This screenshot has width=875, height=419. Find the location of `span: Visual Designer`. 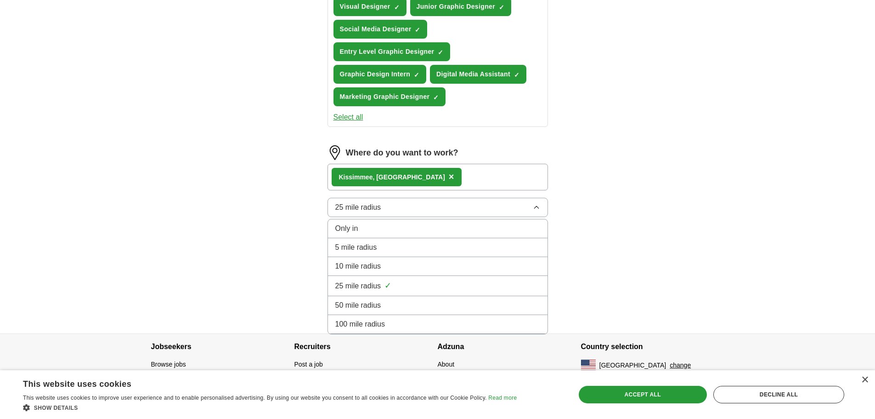

span: Visual Designer is located at coordinates (365, 6).